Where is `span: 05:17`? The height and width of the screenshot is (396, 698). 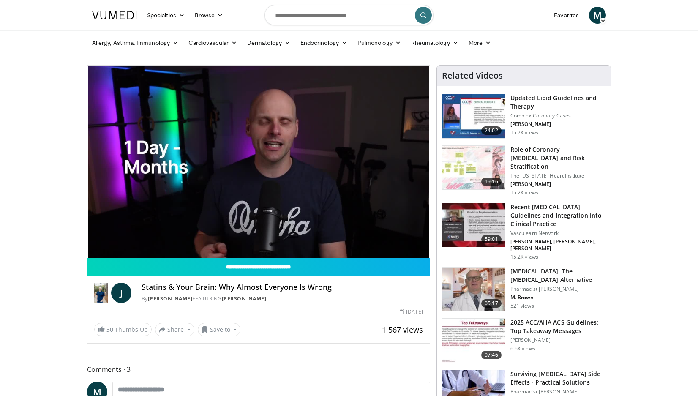 span: 05:17 is located at coordinates (491, 303).